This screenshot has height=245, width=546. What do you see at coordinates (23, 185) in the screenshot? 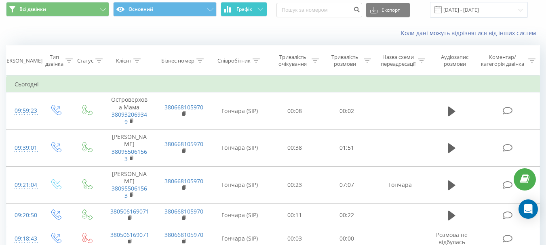
I see `div: 09:21:04` at bounding box center [23, 185].